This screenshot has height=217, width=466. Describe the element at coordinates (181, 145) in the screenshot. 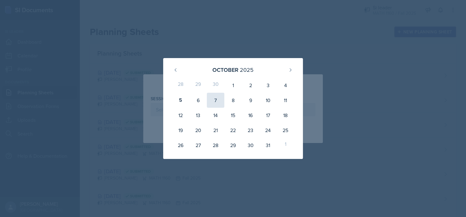

I see `div: 26` at that location.